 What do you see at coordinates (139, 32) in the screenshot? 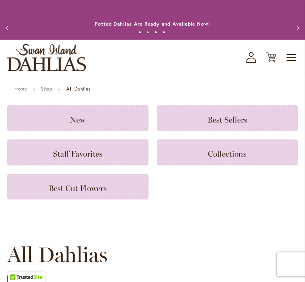
I see `button: 1 of 4` at bounding box center [139, 32].